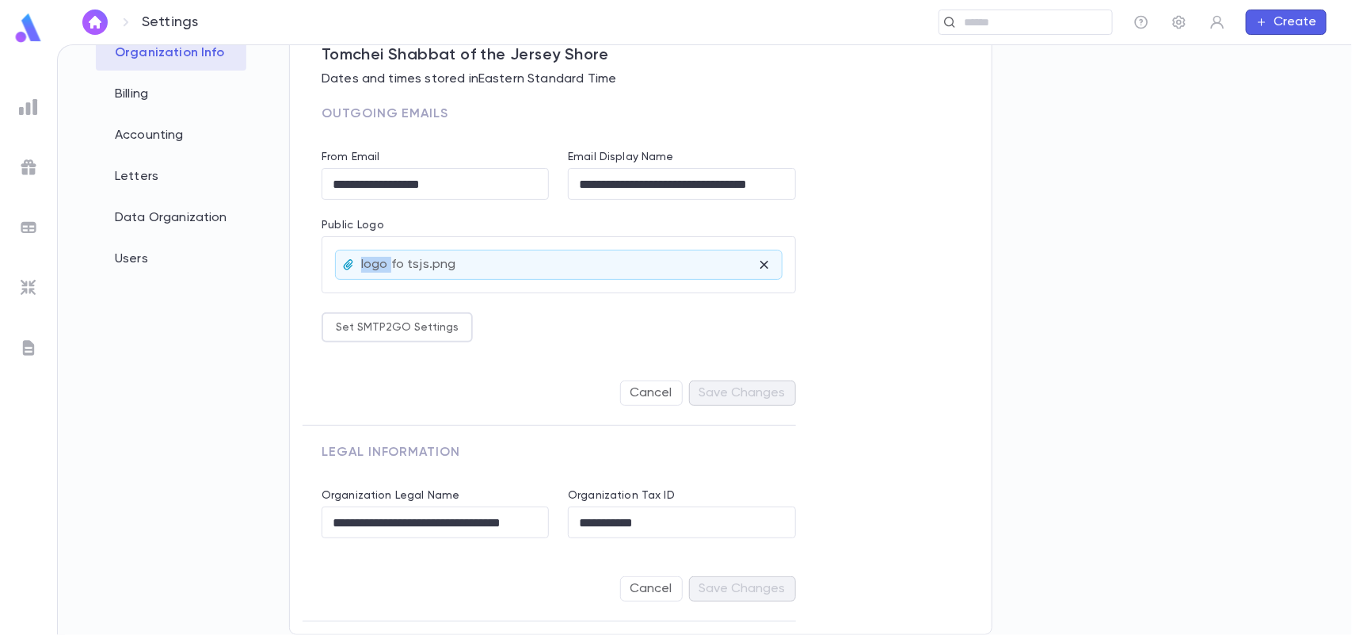 The width and height of the screenshot is (1352, 635). What do you see at coordinates (171, 177) in the screenshot?
I see `div: Letters` at bounding box center [171, 177].